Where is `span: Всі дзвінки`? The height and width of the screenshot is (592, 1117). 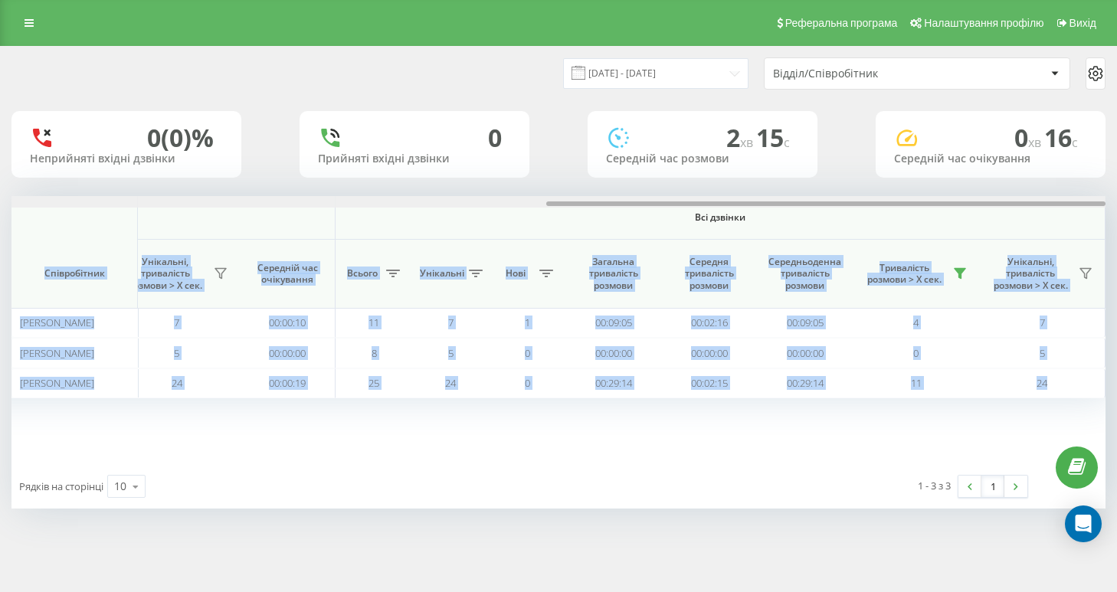 span: Всі дзвінки is located at coordinates (720, 218).